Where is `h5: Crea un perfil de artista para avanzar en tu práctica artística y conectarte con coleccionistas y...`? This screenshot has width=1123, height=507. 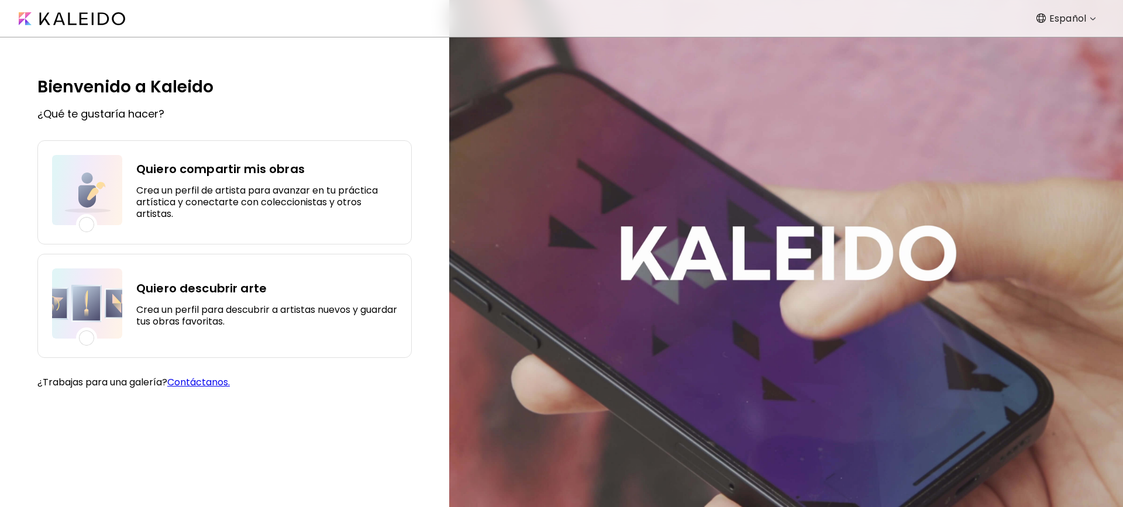
h5: Crea un perfil de artista para avanzar en tu práctica artística y conectarte con coleccionistas y... is located at coordinates (267, 202).